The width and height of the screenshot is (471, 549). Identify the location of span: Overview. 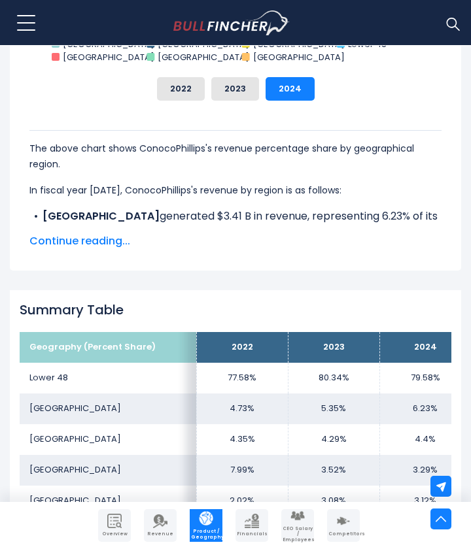
(114, 534).